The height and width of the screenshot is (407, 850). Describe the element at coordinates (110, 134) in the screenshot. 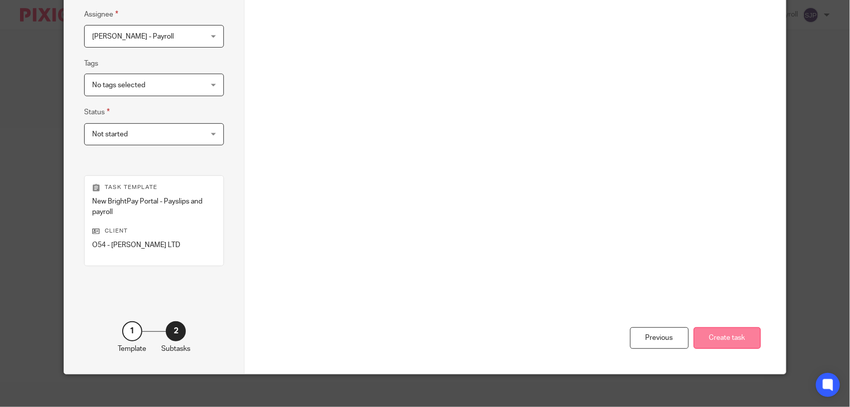

I see `span: Not started` at that location.